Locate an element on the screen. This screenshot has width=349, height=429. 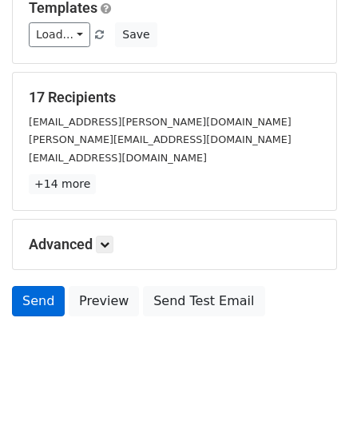
a: Send Test Email is located at coordinates (204, 302).